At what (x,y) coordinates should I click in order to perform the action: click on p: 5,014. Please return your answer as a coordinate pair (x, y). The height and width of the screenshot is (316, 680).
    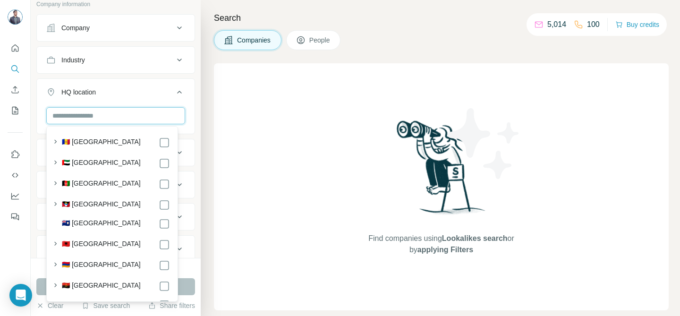
    Looking at the image, I should click on (557, 25).